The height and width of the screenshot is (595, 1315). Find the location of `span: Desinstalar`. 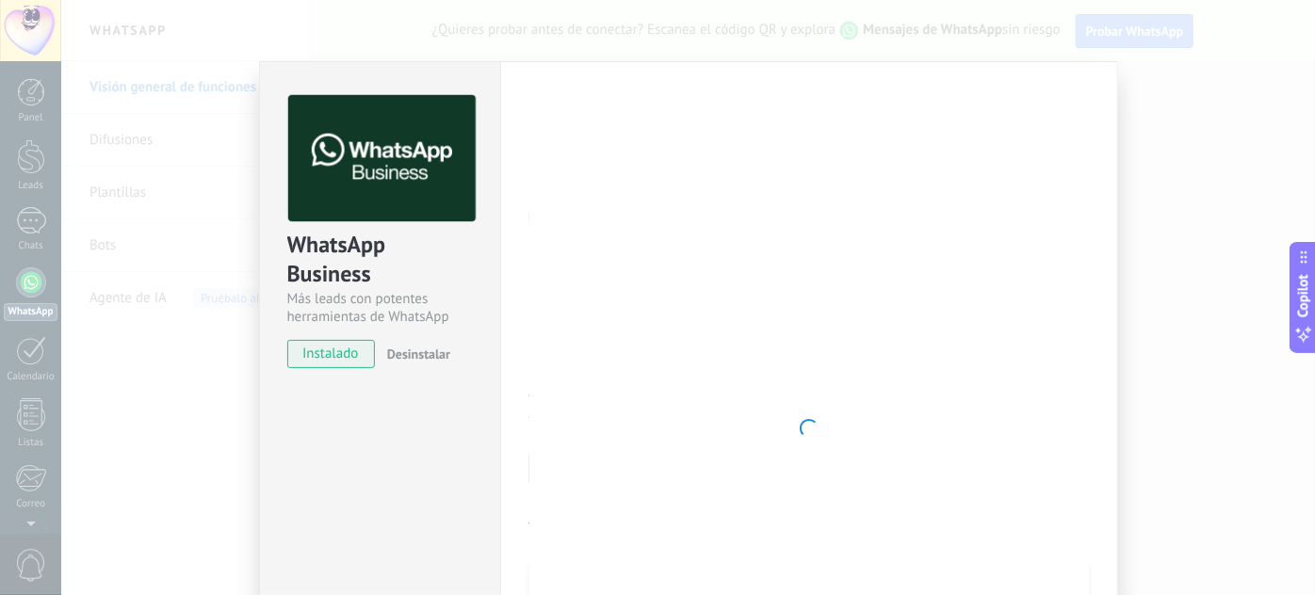

span: Desinstalar is located at coordinates (418, 354).